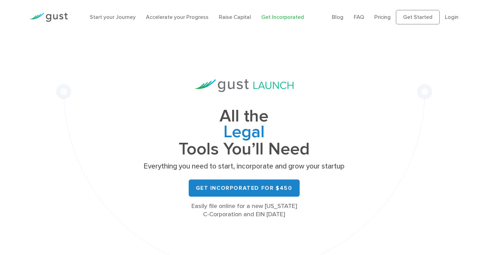 The image size is (488, 255). I want to click on a: Login, so click(452, 17).